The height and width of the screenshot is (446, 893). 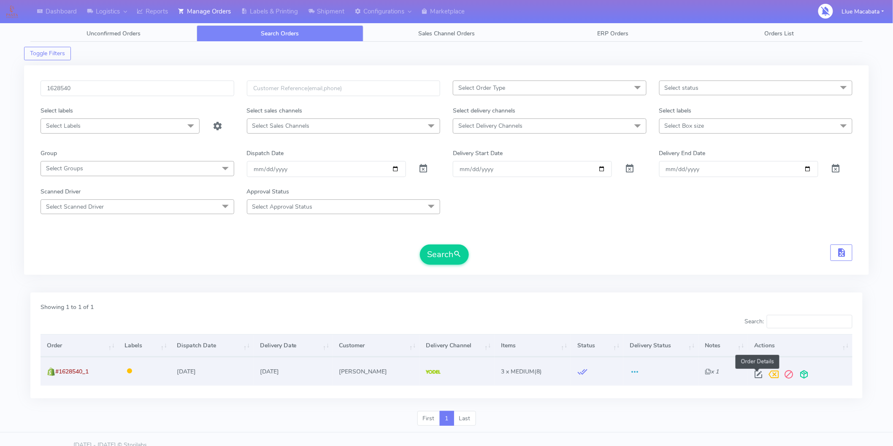 What do you see at coordinates (446, 33) in the screenshot?
I see `ul: Tabs` at bounding box center [446, 33].